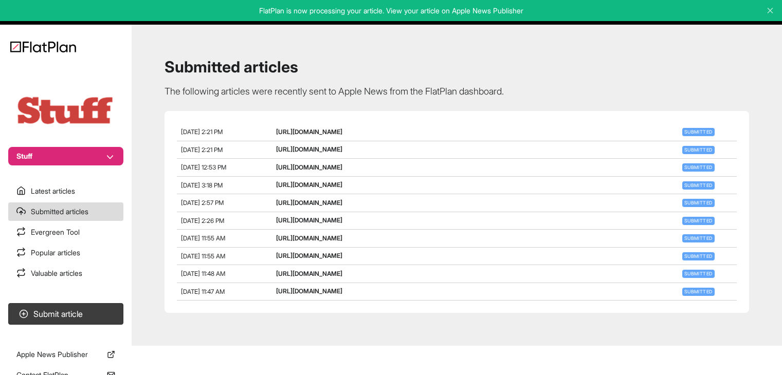 The height and width of the screenshot is (375, 782). Describe the element at coordinates (66, 253) in the screenshot. I see `a: Popular articles` at that location.